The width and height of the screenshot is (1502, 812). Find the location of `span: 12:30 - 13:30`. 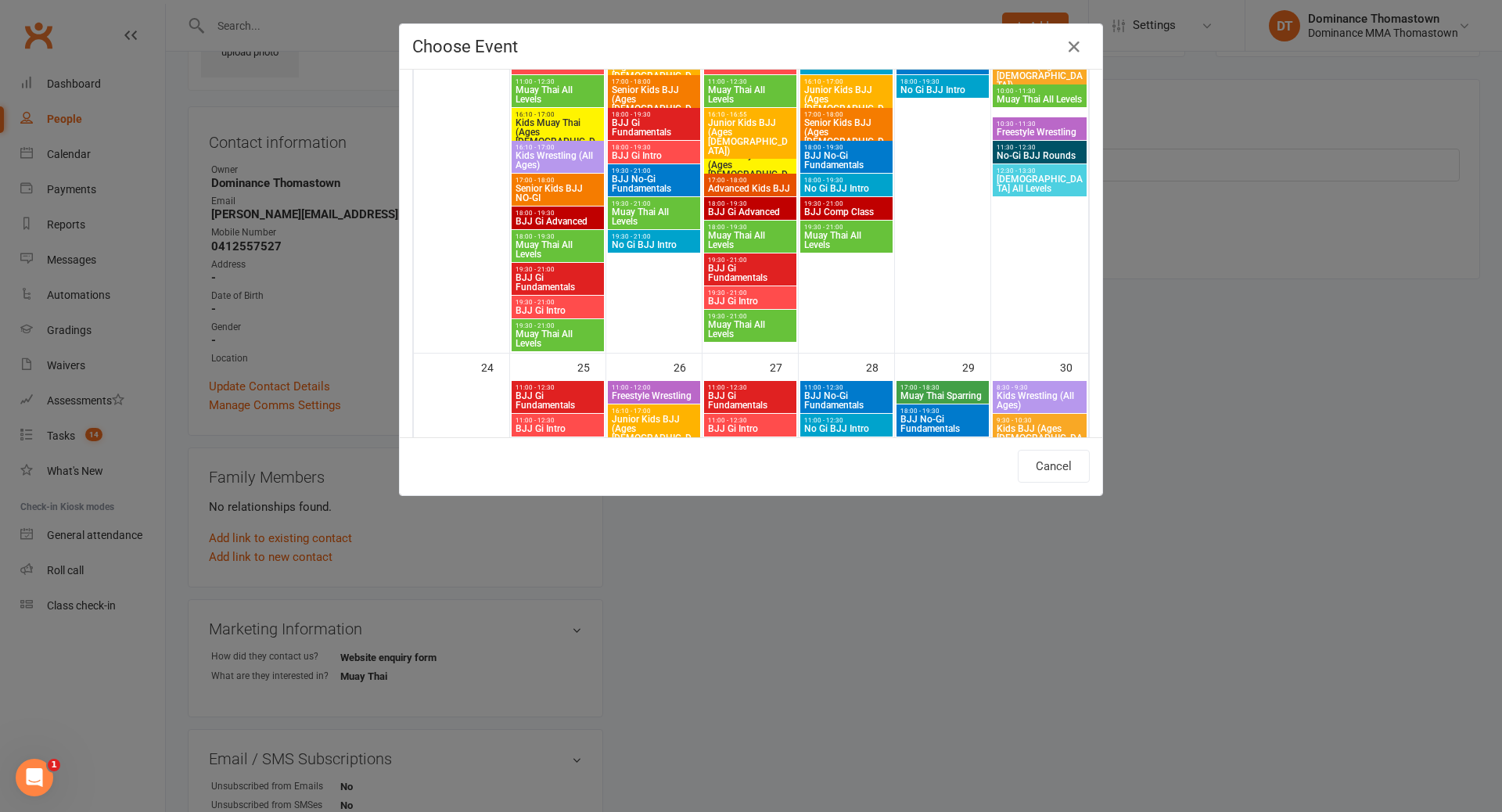

span: 12:30 - 13:30 is located at coordinates (1040, 171).